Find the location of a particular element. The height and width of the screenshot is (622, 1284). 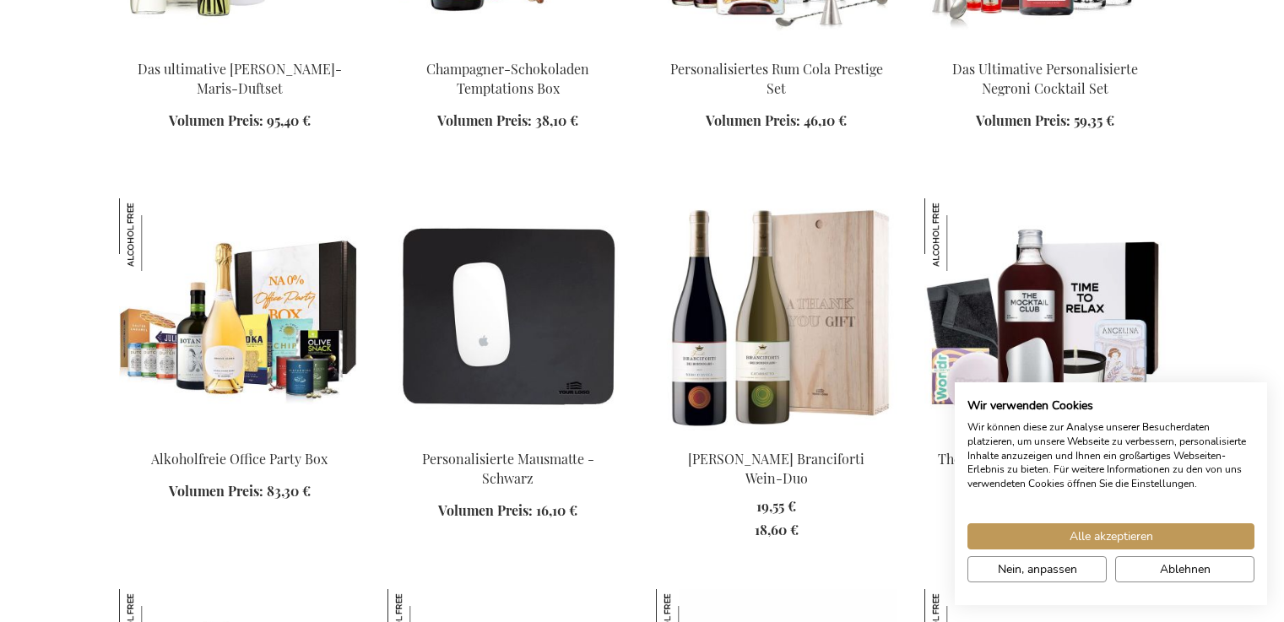

span: Nein, anpassen is located at coordinates (1038, 569).